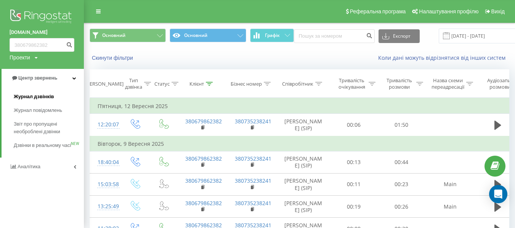  Describe the element at coordinates (399, 36) in the screenshot. I see `button: Експорт` at that location.